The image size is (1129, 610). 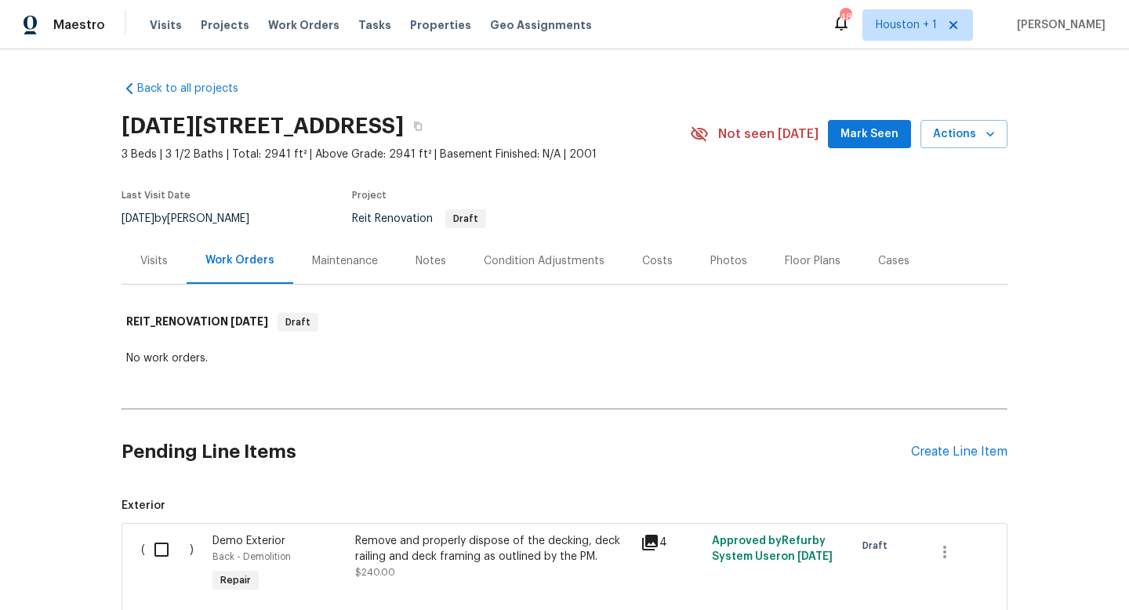 What do you see at coordinates (544, 261) in the screenshot?
I see `div: Condition Adjustments` at bounding box center [544, 261].